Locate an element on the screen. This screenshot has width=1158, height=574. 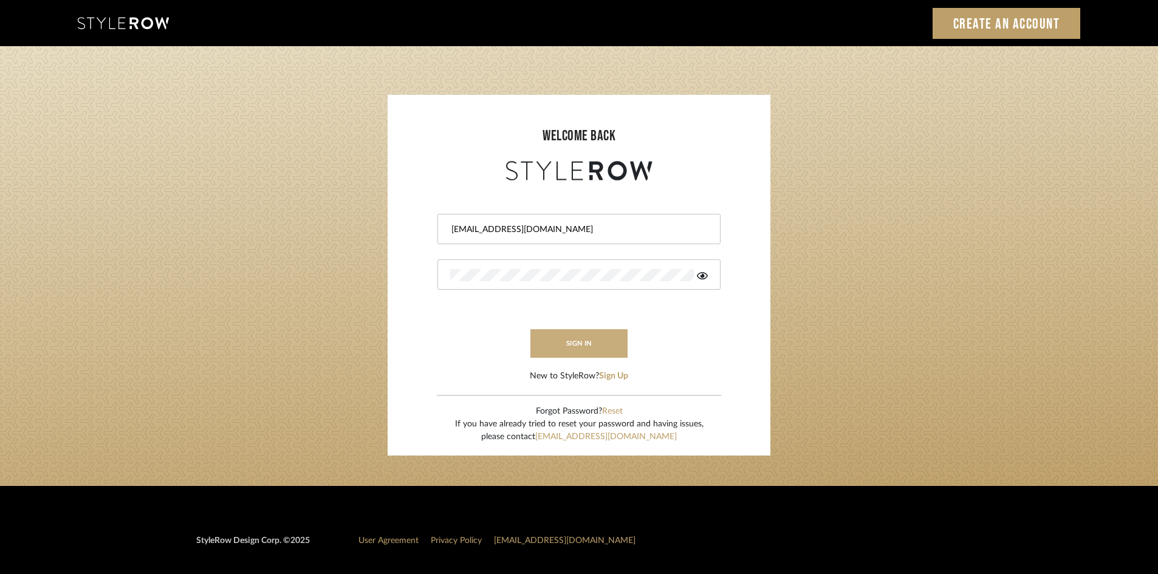
button: Reset is located at coordinates (613, 411).